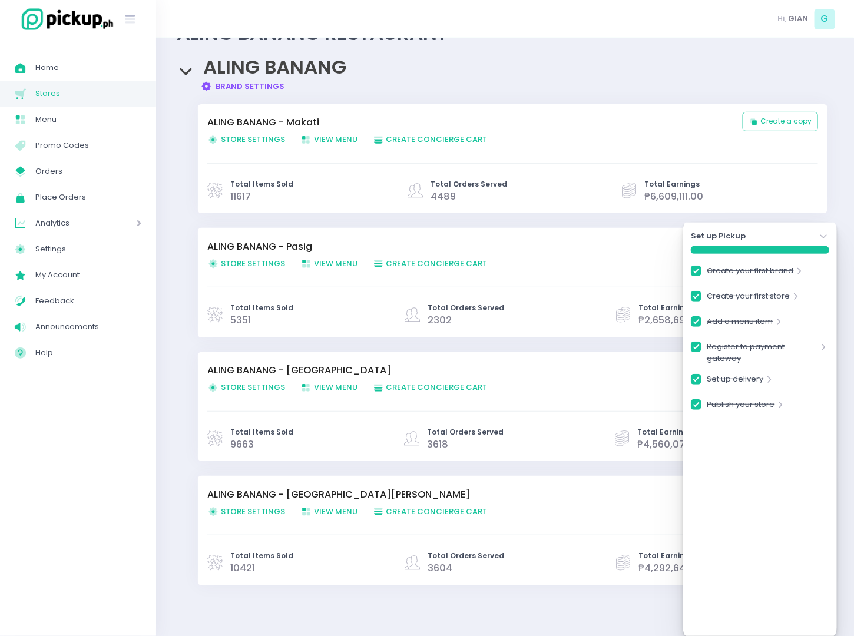 The image size is (854, 636). I want to click on a: Create your first brand, so click(750, 273).